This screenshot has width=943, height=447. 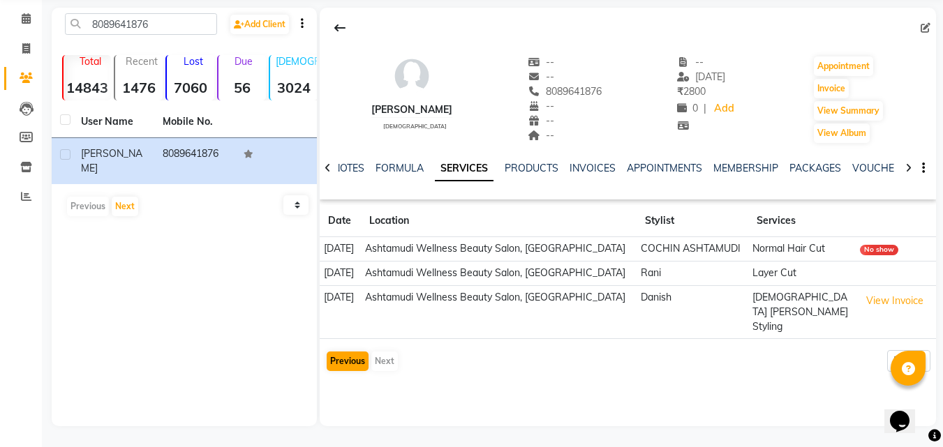 I want to click on th: Location, so click(x=498, y=221).